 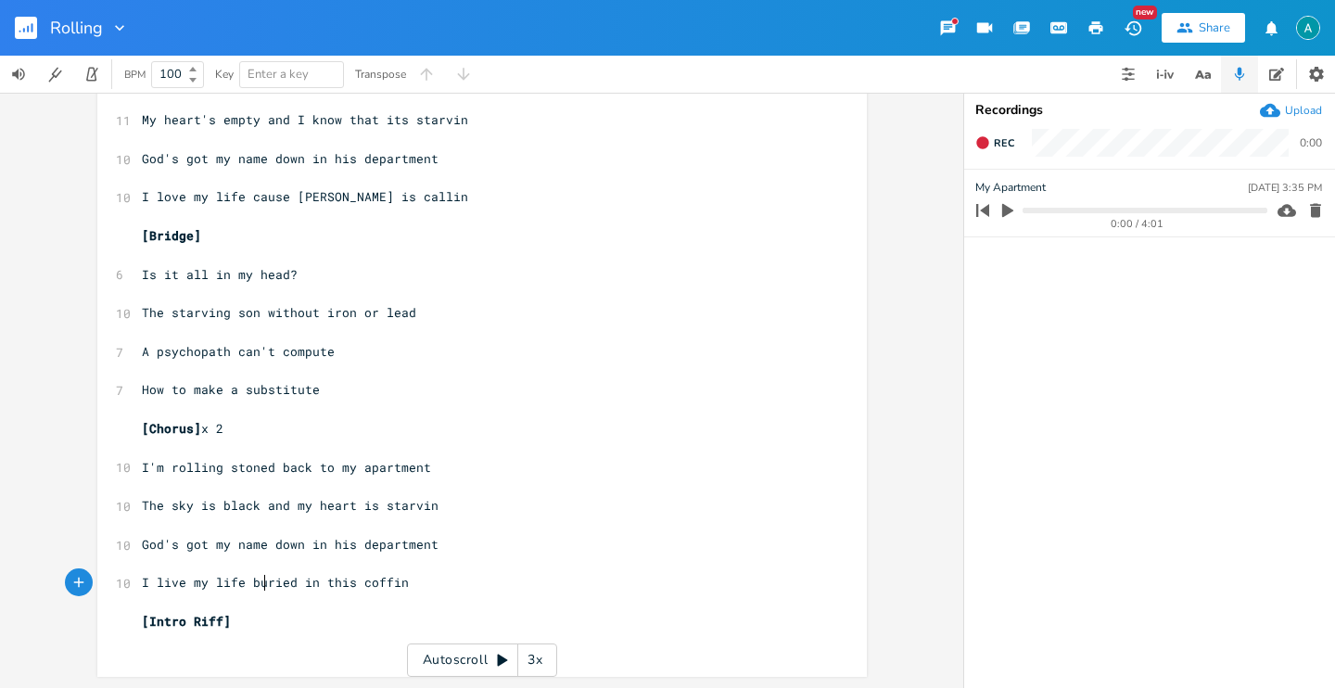 What do you see at coordinates (171, 428) in the screenshot?
I see `span: [Chorus]` at bounding box center [171, 428].